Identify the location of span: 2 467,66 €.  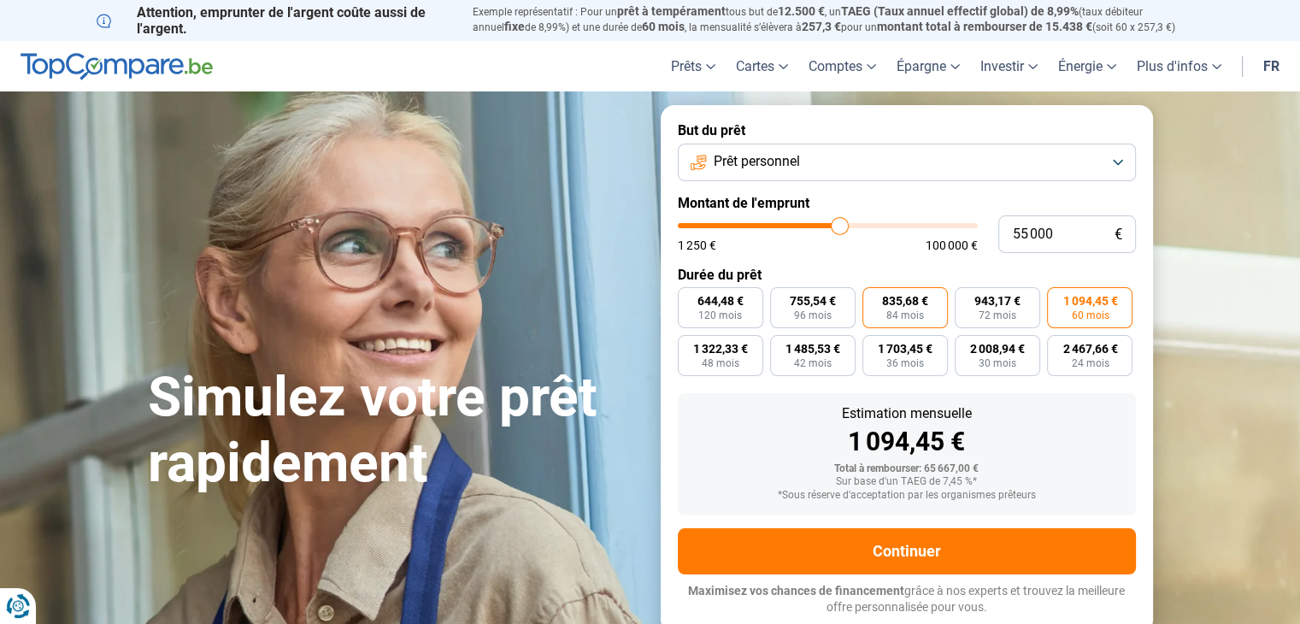
(1090, 349).